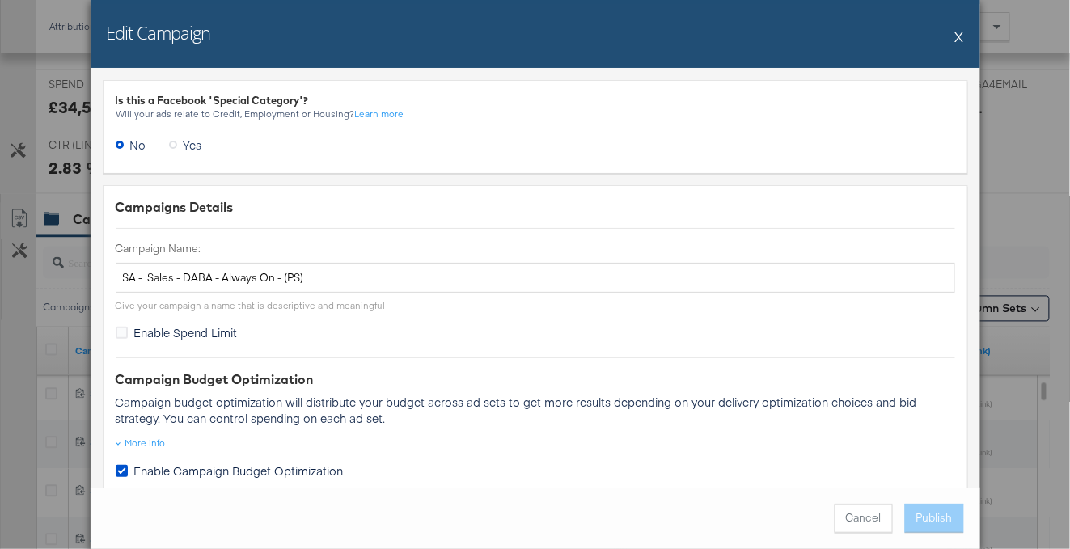  I want to click on span: Yes, so click(193, 145).